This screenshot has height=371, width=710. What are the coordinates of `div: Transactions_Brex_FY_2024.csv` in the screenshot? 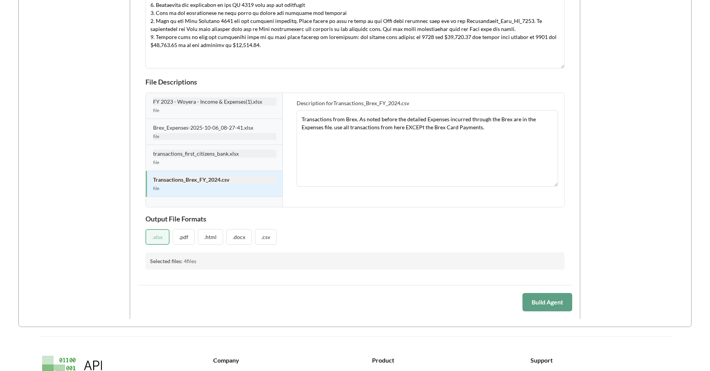 It's located at (215, 179).